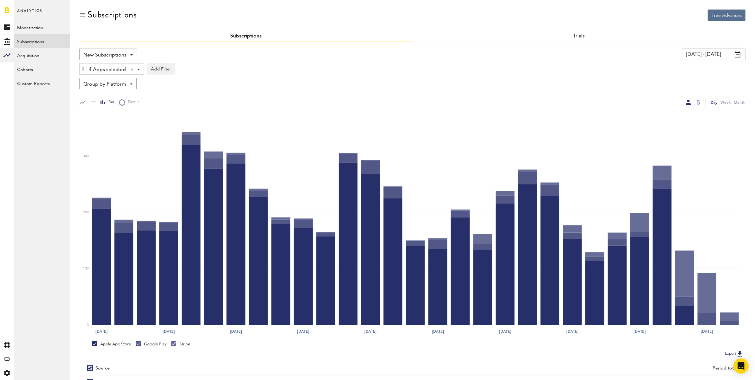 This screenshot has width=755, height=380. Describe the element at coordinates (83, 69) in the screenshot. I see `img: trash_awesome_blue.svg` at that location.